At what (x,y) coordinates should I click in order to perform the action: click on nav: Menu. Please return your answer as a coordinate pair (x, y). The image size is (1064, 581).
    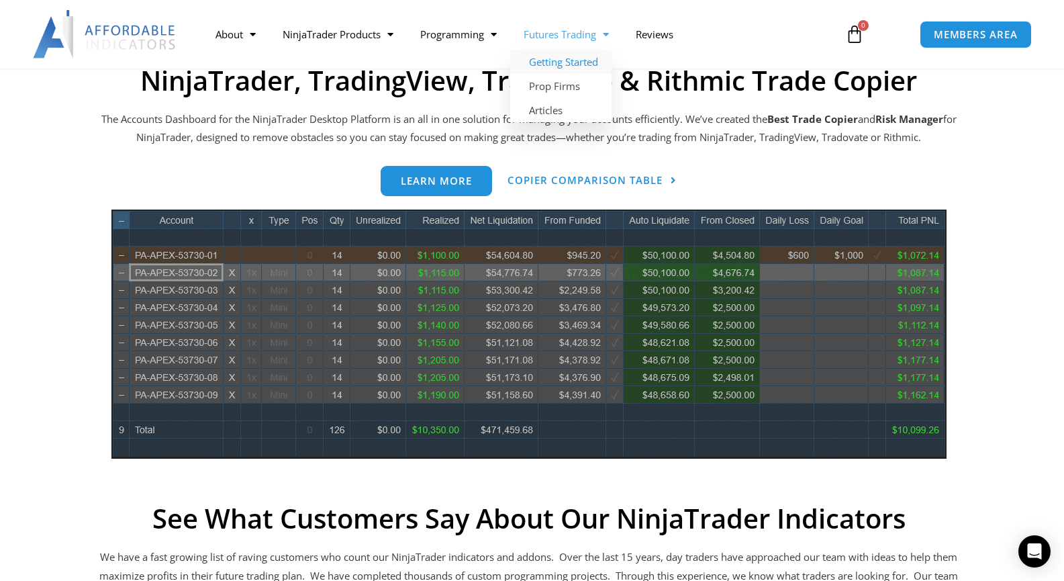
    Looking at the image, I should click on (516, 34).